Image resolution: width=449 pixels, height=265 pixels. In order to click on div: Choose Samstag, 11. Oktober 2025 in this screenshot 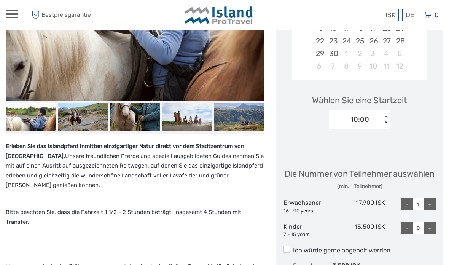, I will do `click(387, 66)`.